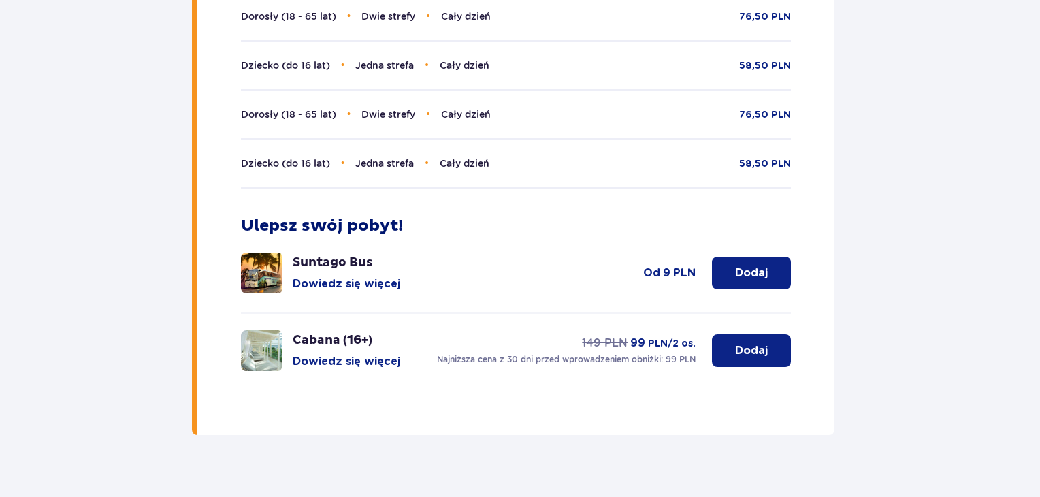 The width and height of the screenshot is (1040, 497). What do you see at coordinates (322, 226) in the screenshot?
I see `p: Ulepsz swój pobyt!` at bounding box center [322, 226].